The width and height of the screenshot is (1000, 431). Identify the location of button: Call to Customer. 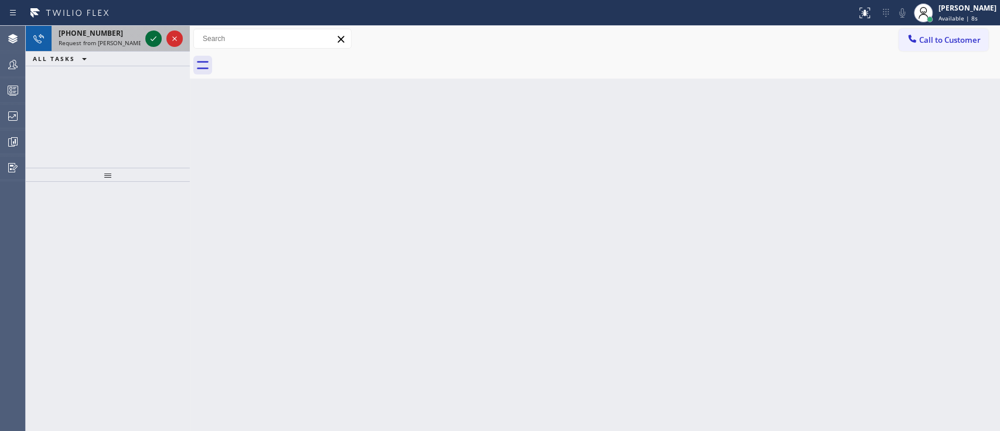
(944, 40).